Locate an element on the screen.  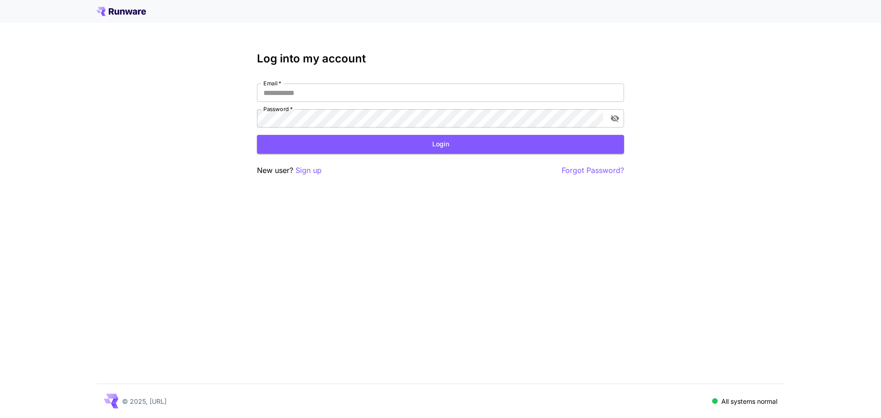
p: All systems normal is located at coordinates (750, 401).